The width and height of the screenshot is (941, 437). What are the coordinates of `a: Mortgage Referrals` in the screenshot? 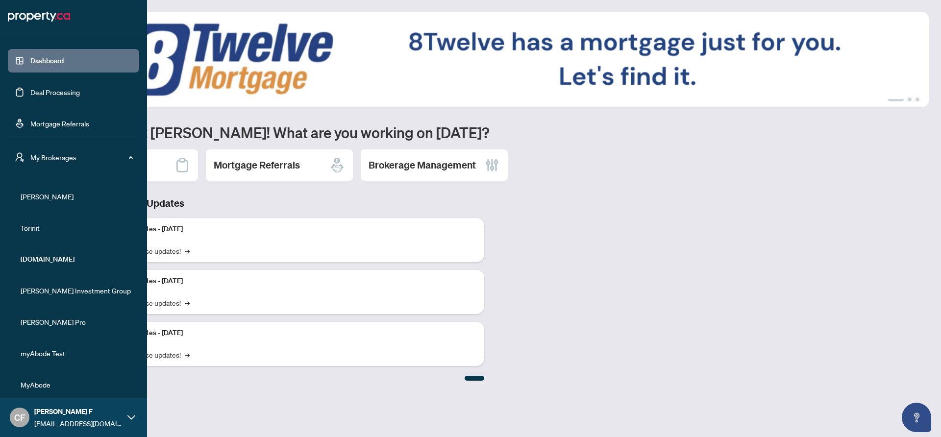 It's located at (60, 123).